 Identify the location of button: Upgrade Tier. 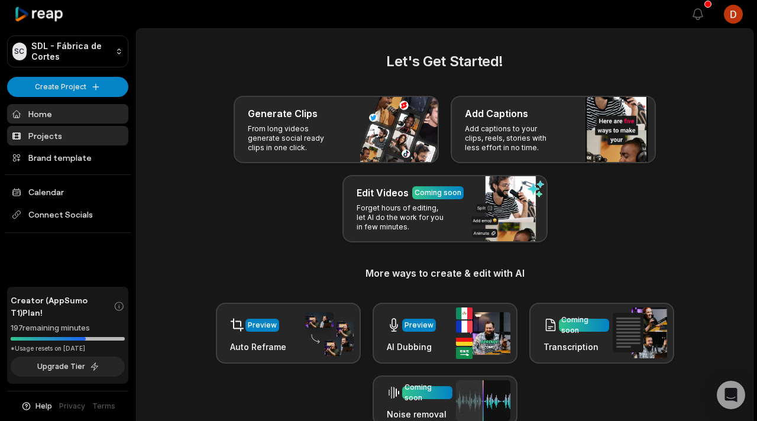
(67, 367).